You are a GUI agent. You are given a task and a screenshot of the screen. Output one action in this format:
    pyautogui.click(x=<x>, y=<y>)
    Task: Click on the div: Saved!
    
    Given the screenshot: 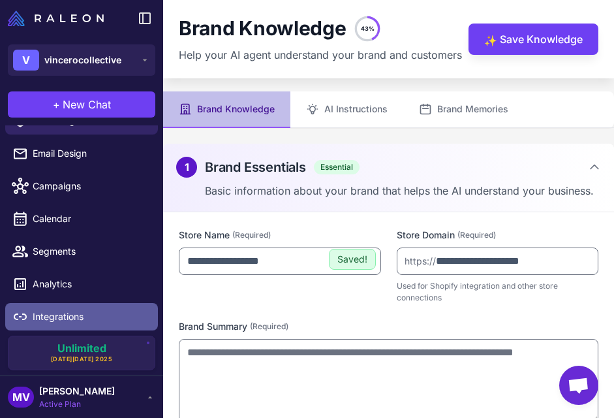 What is the action you would take?
    pyautogui.click(x=353, y=259)
    